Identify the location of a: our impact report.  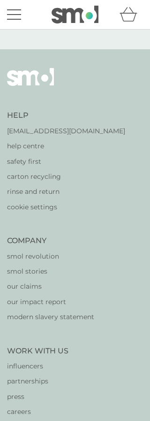
(51, 302).